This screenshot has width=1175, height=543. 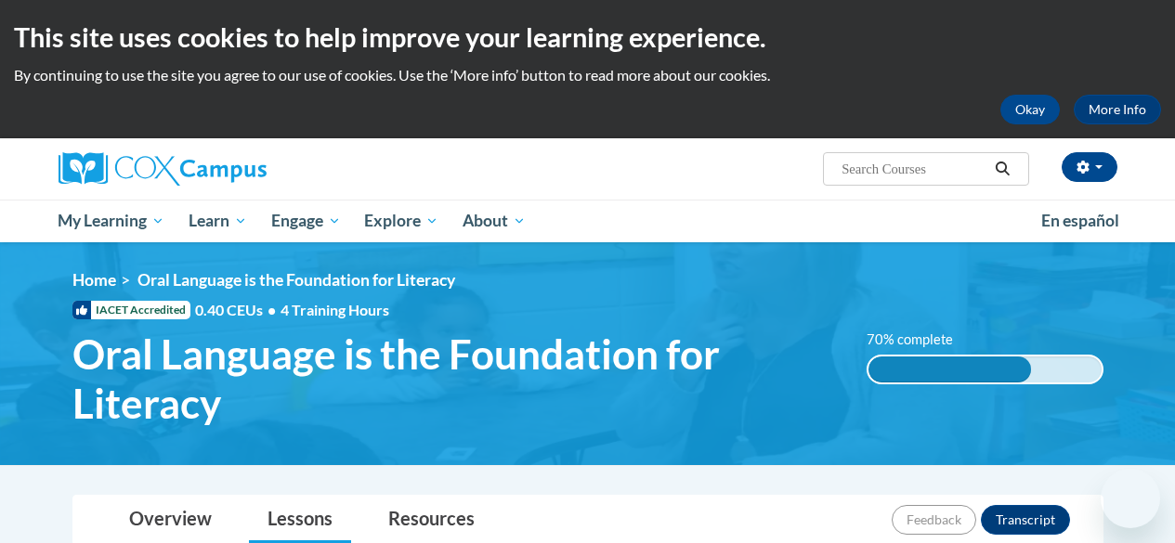 I want to click on div: Main menu, so click(x=588, y=221).